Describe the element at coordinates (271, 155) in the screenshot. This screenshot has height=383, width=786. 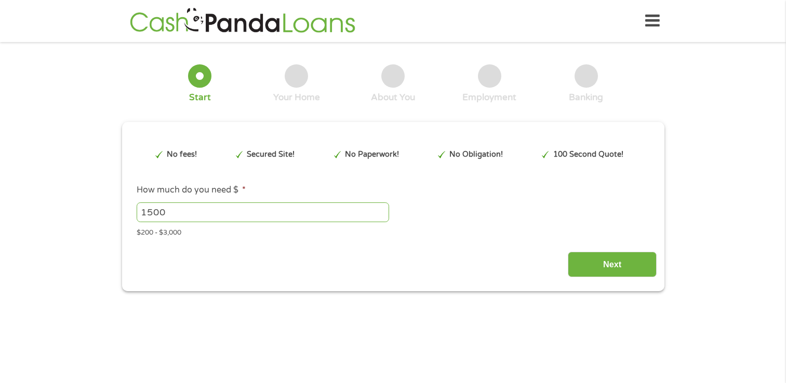
I see `p: Secured Site!` at that location.